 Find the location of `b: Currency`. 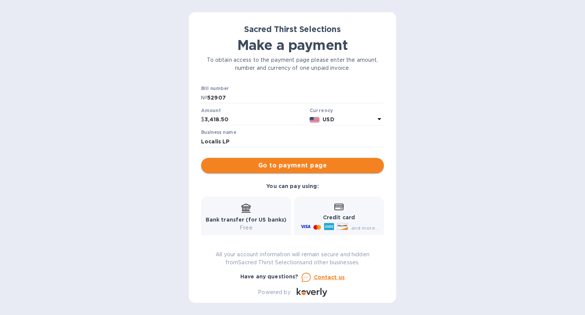

b: Currency is located at coordinates (321, 110).